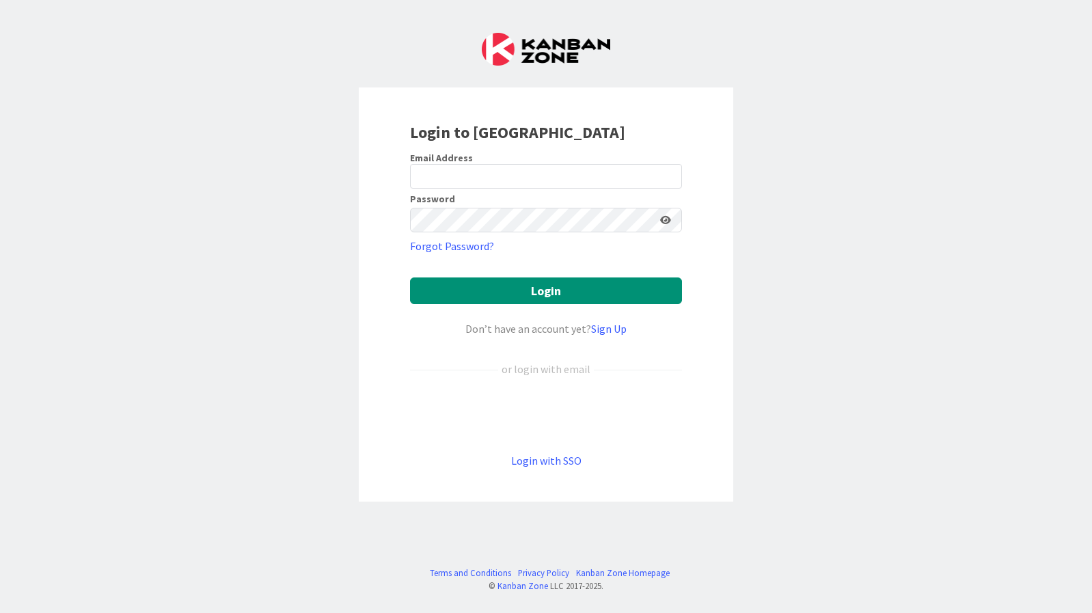  I want to click on button: Login, so click(546, 291).